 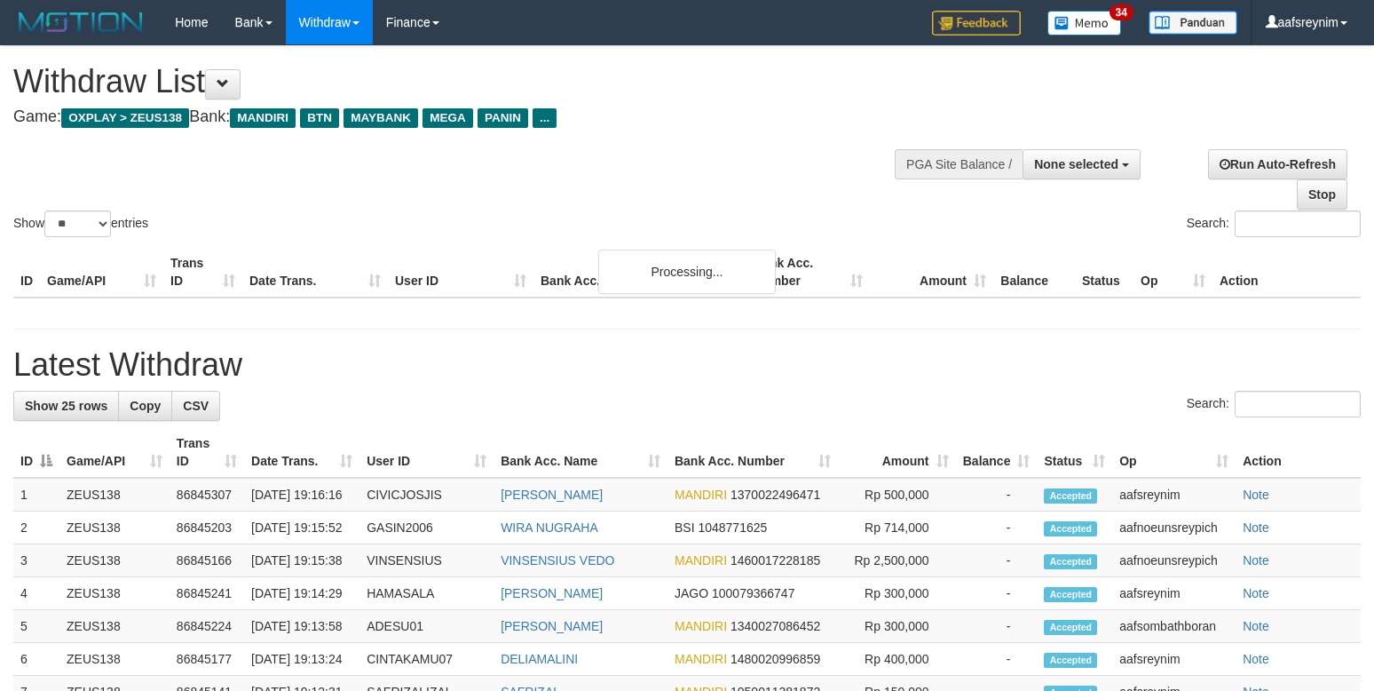 I want to click on th: Amount, so click(x=931, y=272).